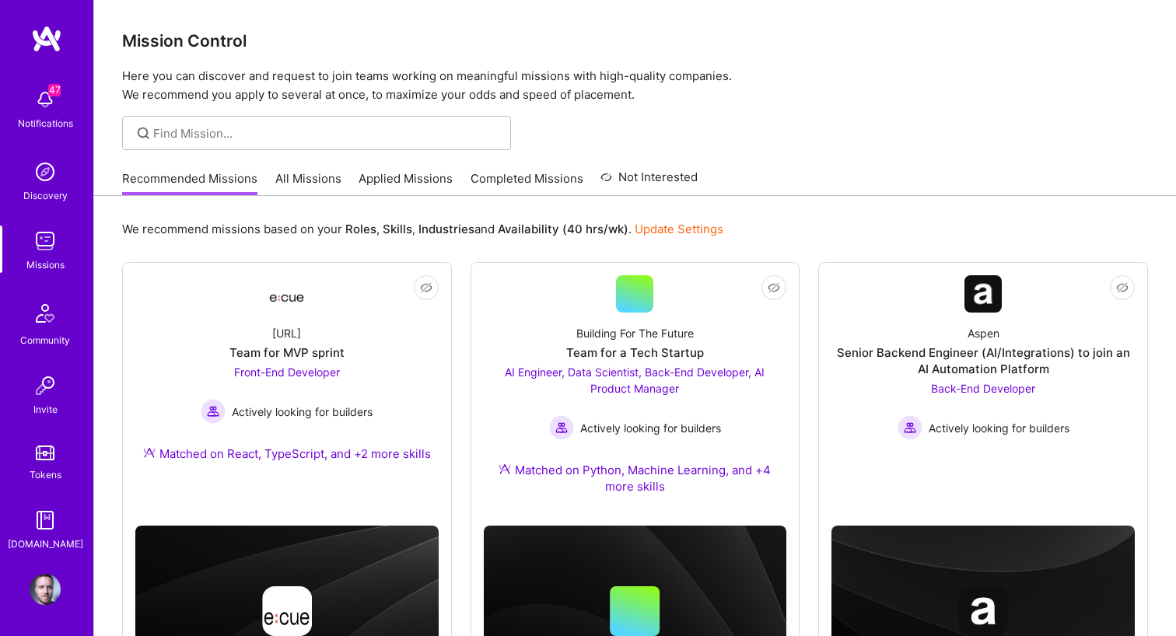 The width and height of the screenshot is (1176, 636). What do you see at coordinates (45, 340) in the screenshot?
I see `div: Community` at bounding box center [45, 340].